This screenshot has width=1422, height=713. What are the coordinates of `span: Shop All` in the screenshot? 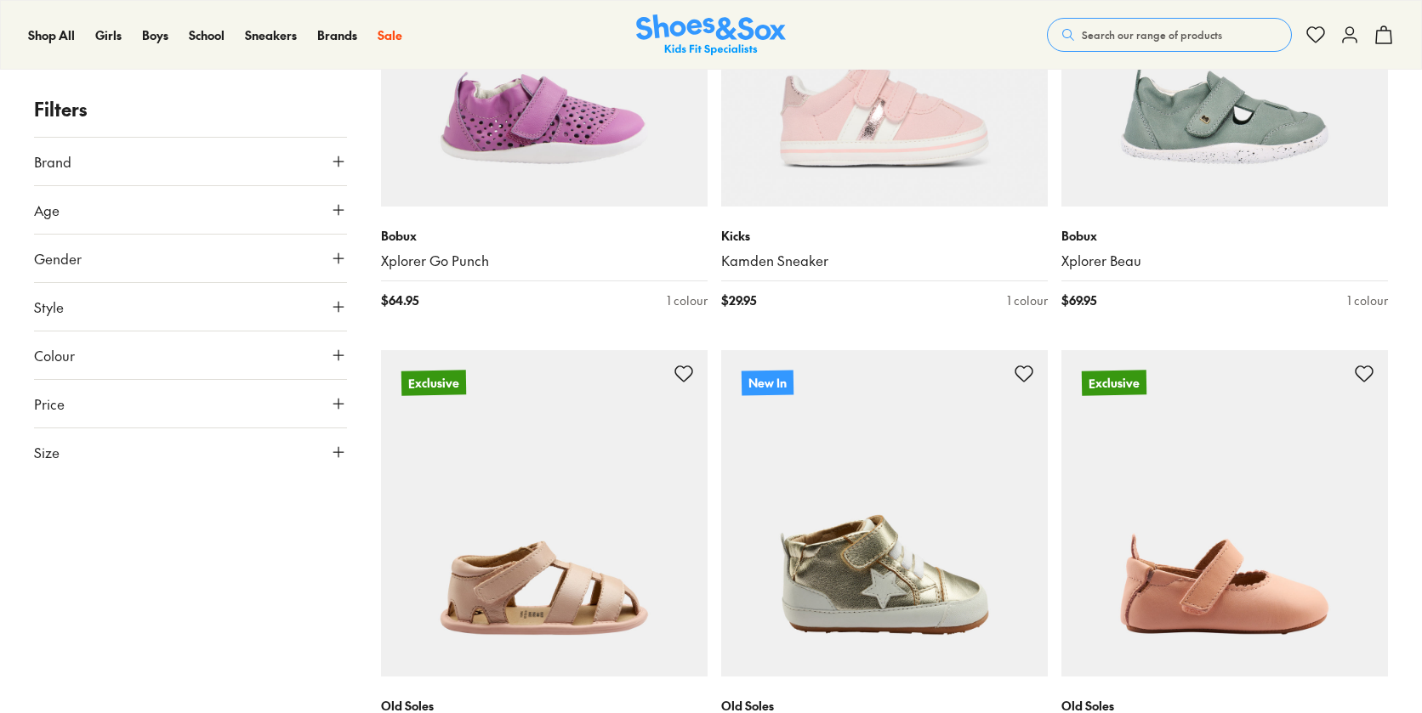 It's located at (51, 35).